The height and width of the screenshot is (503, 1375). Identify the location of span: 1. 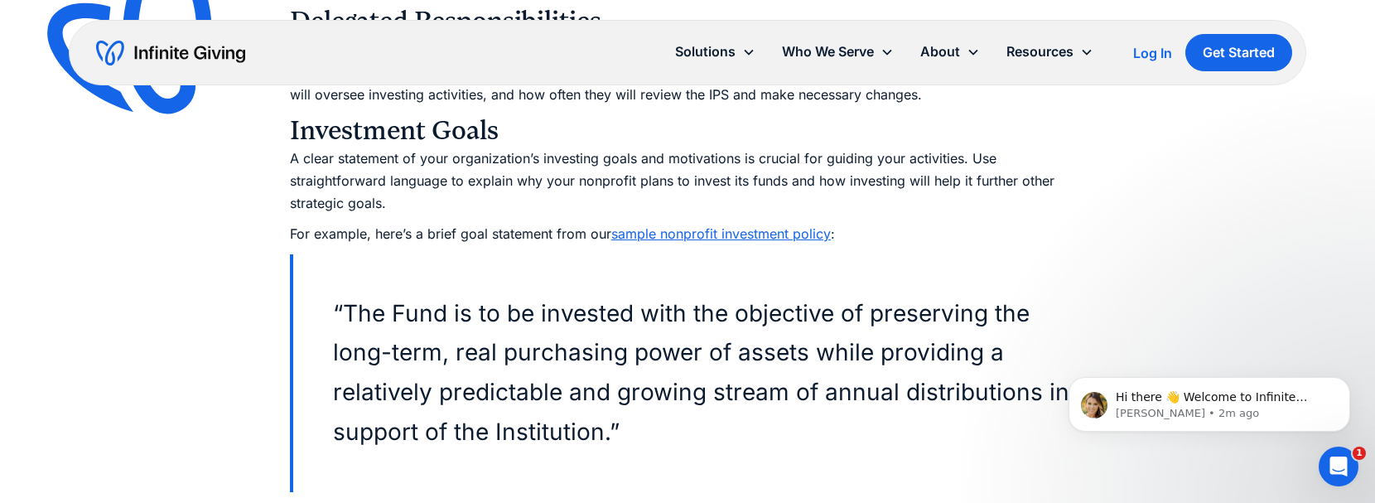
(1360, 453).